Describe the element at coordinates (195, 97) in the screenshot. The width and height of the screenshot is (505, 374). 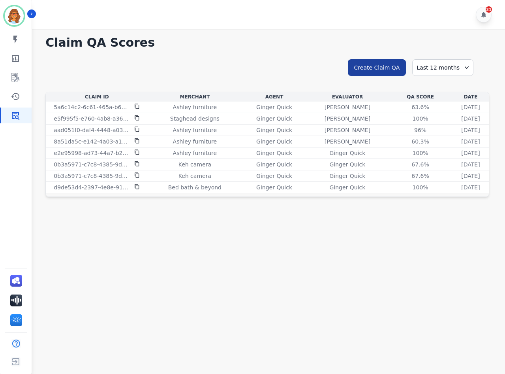
I see `div: Merchant` at that location.